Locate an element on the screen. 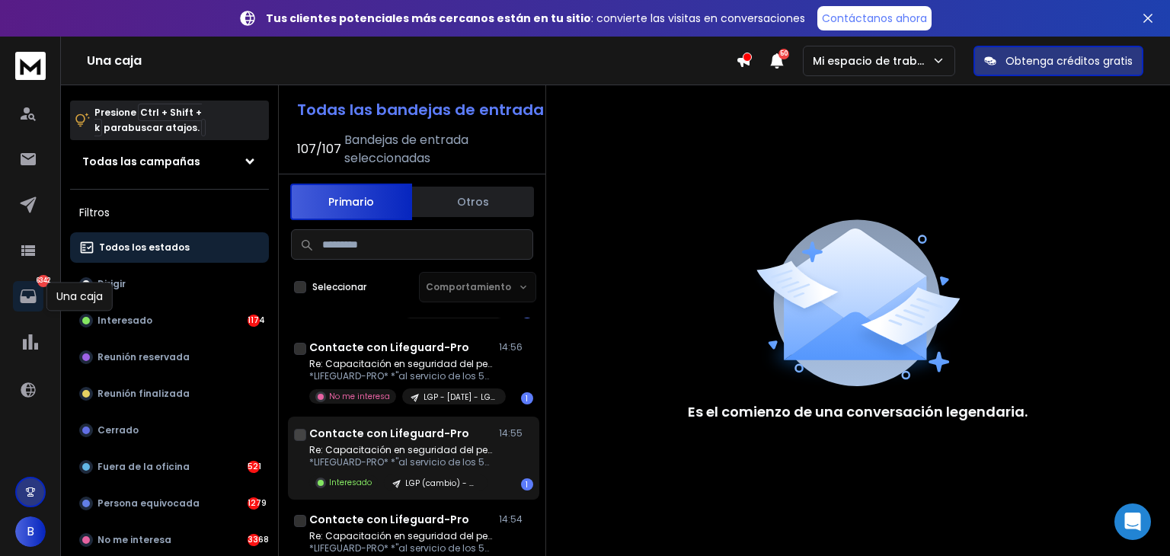 This screenshot has height=556, width=1170. img: logo is located at coordinates (30, 66).